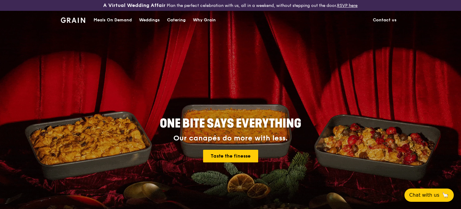 Image resolution: width=461 pixels, height=209 pixels. Describe the element at coordinates (176, 20) in the screenshot. I see `a: Catering` at that location.